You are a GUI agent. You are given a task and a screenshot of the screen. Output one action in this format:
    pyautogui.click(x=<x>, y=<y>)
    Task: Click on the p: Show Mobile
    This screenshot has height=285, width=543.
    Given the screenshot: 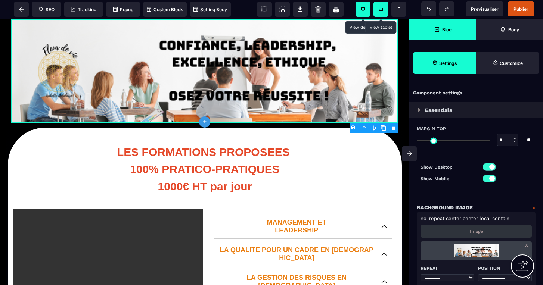 What is the action you would take?
    pyautogui.click(x=448, y=179)
    